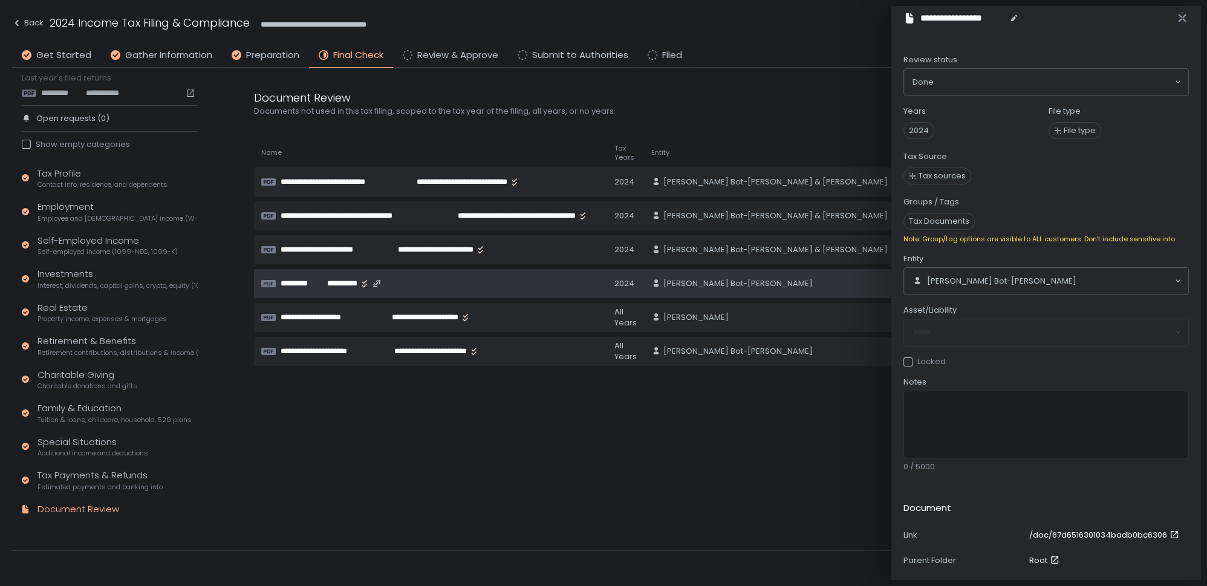 Image resolution: width=1207 pixels, height=586 pixels. Describe the element at coordinates (918, 131) in the screenshot. I see `span: 2024` at that location.